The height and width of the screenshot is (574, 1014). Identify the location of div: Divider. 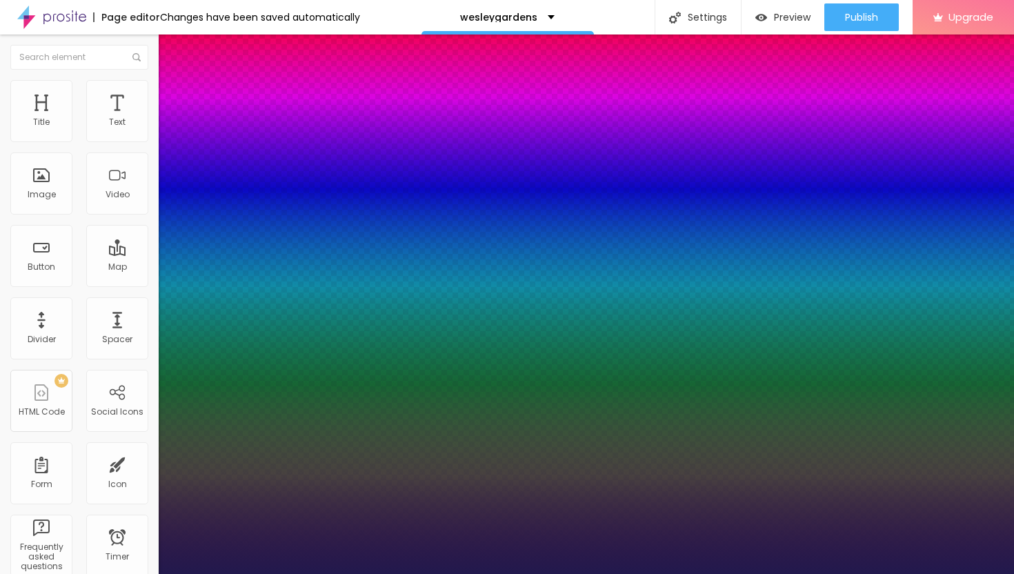
(41, 339).